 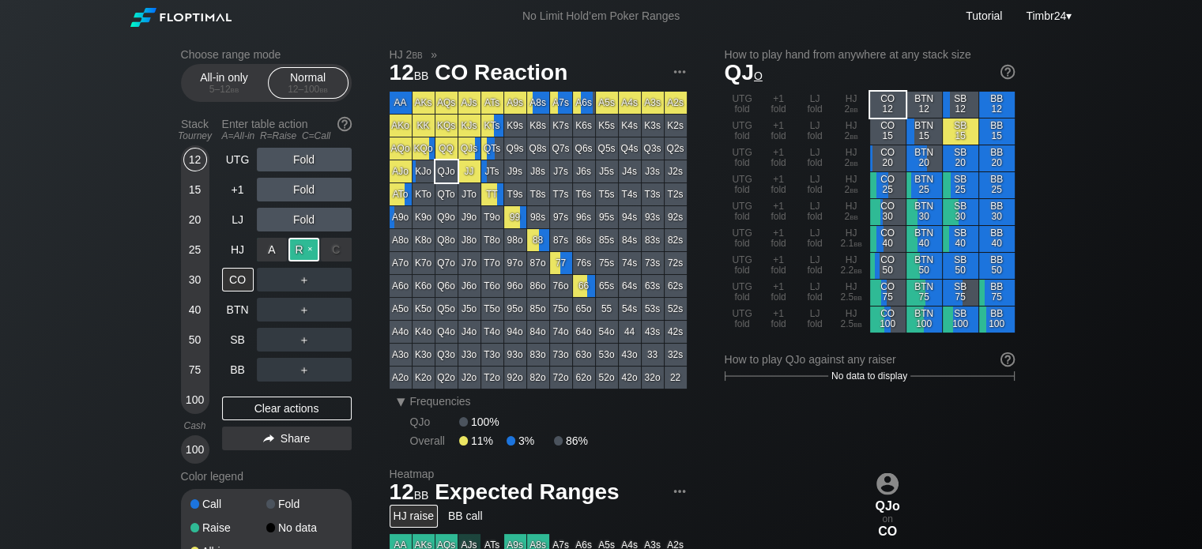 What do you see at coordinates (308, 83) in the screenshot?
I see `div: Normal` at bounding box center [308, 83].